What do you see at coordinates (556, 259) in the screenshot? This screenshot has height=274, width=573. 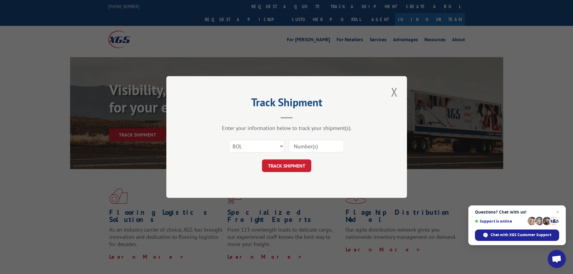 I see `a: Open chat` at bounding box center [556, 259].